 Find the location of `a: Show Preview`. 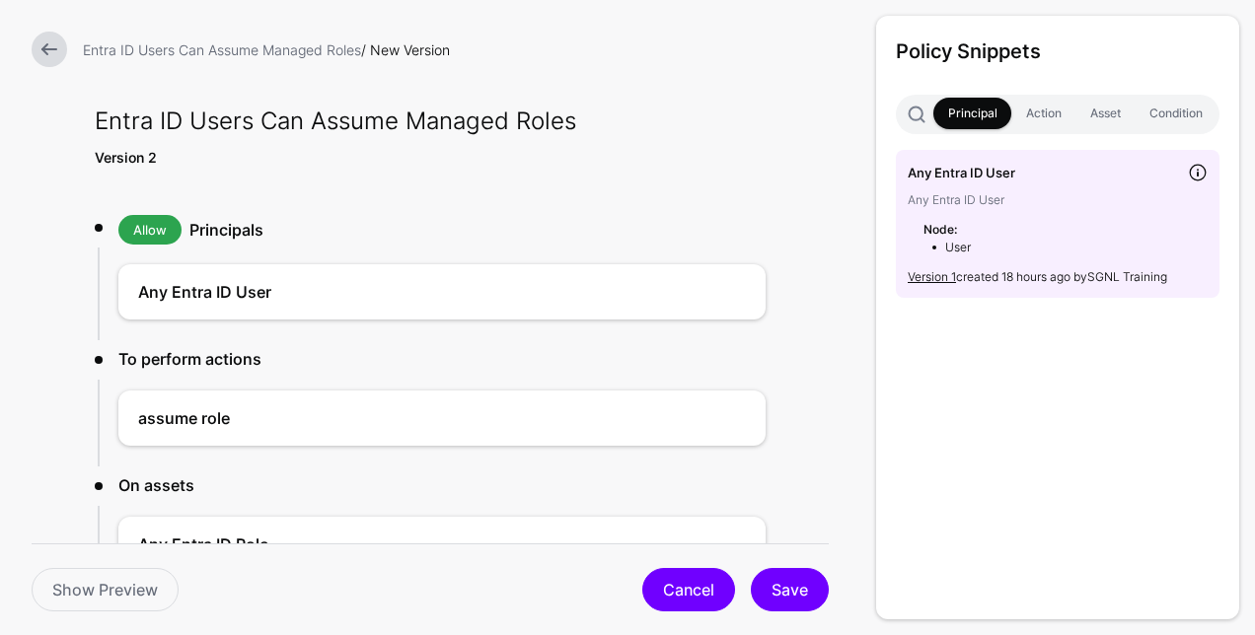

a: Show Preview is located at coordinates (105, 590).